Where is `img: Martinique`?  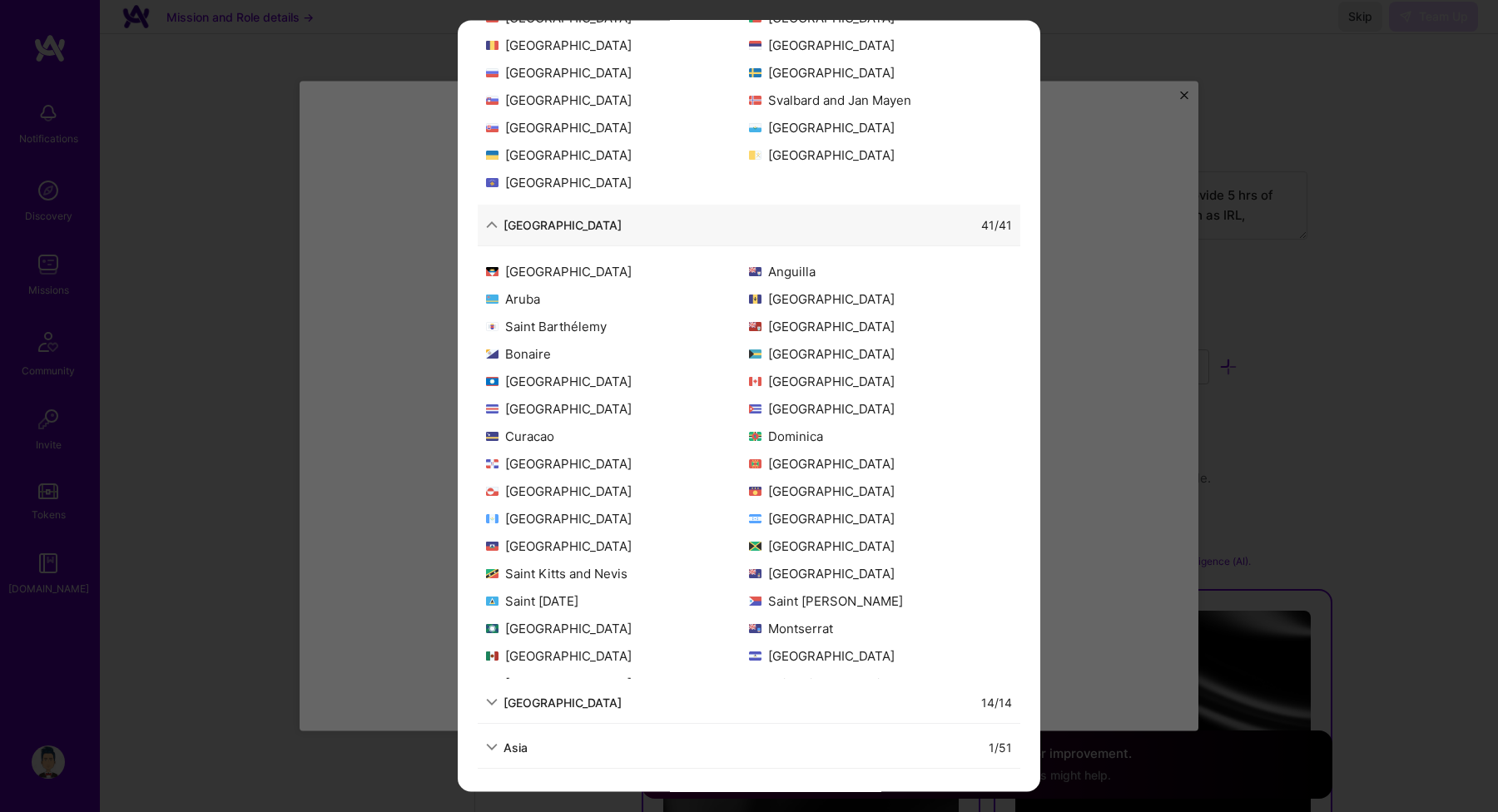 img: Martinique is located at coordinates (492, 628).